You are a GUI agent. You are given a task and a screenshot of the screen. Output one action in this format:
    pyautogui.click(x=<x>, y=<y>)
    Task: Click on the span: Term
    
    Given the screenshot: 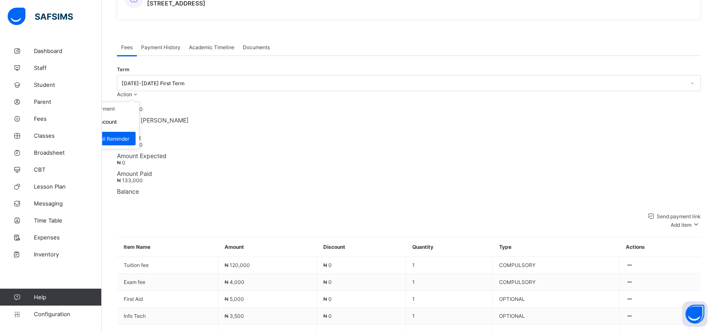 What is the action you would take?
    pyautogui.click(x=123, y=70)
    